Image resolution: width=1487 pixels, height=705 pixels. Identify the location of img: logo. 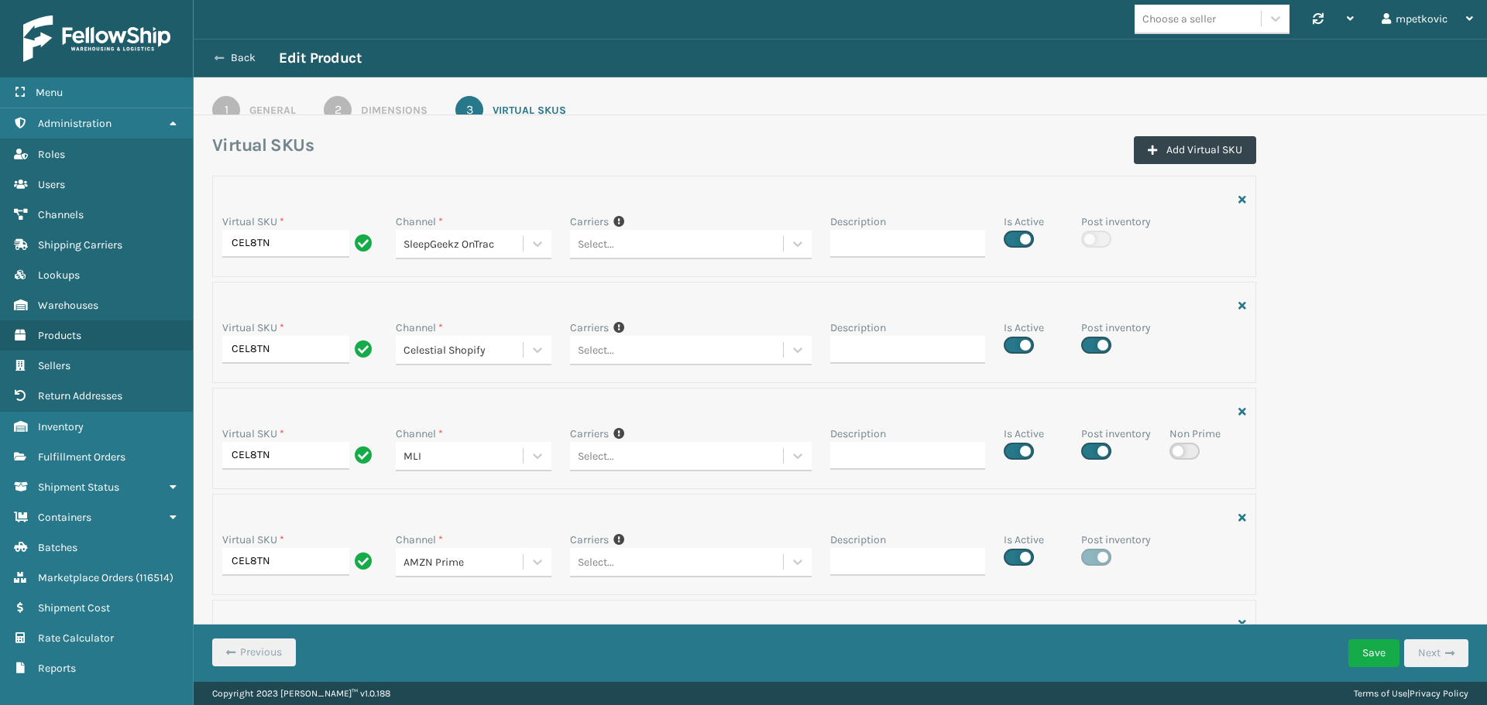
(97, 39).